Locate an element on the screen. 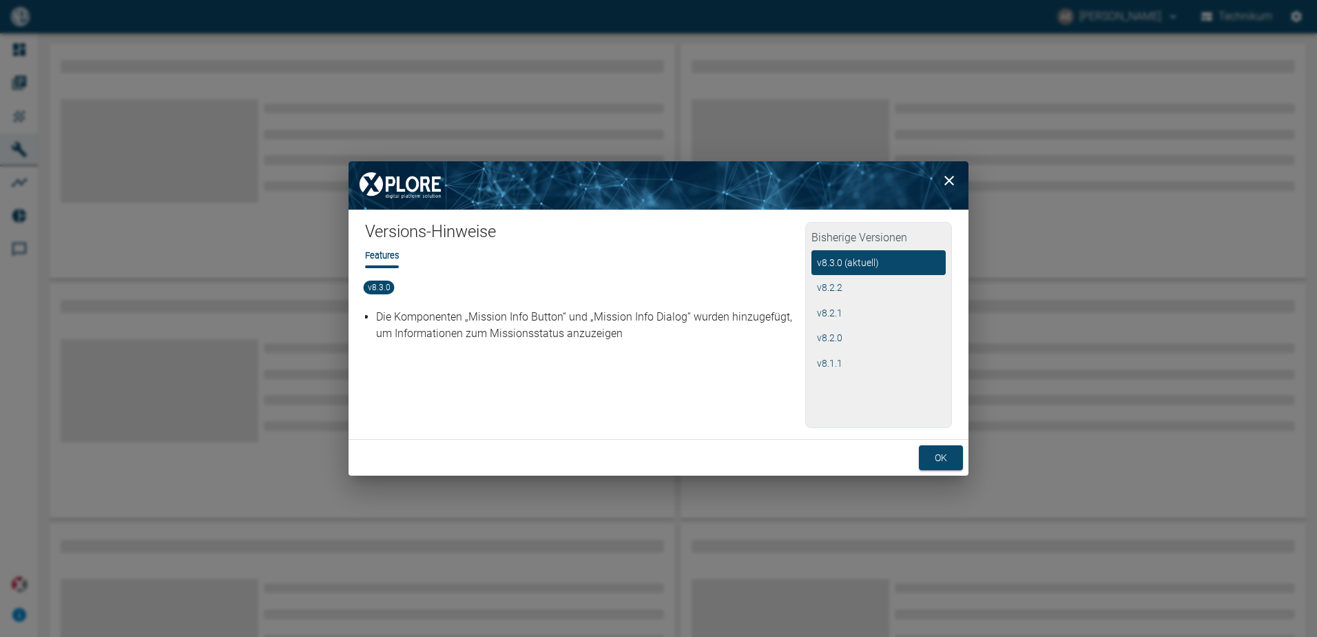  span: v8.3.0 is located at coordinates (379, 287).